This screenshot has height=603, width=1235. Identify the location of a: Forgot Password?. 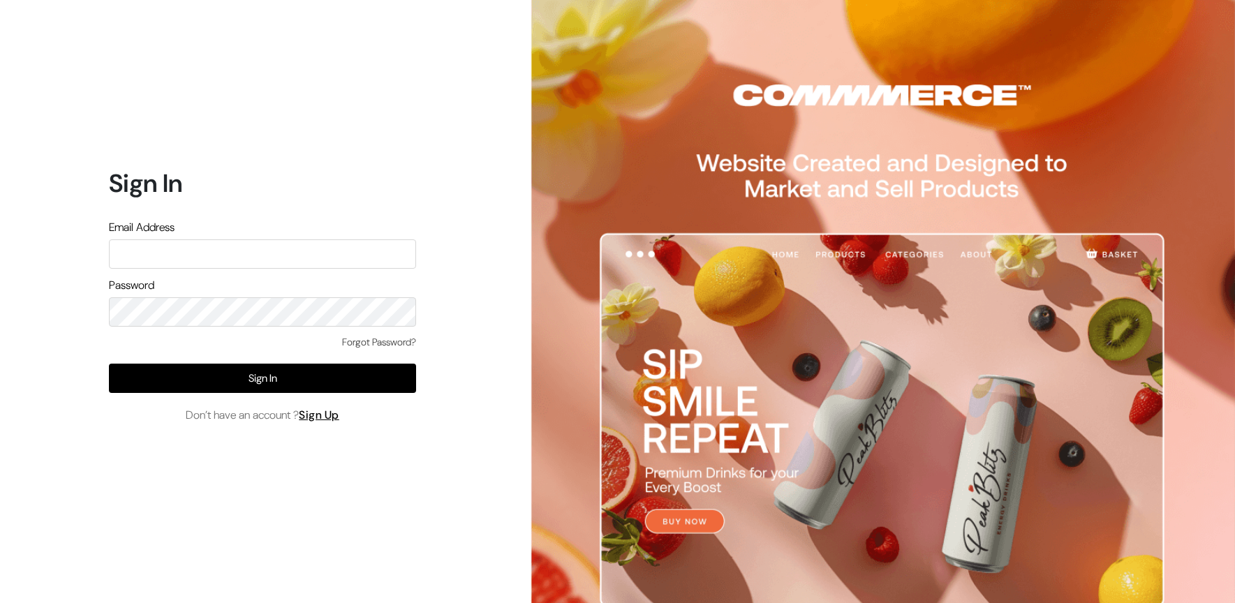
(379, 342).